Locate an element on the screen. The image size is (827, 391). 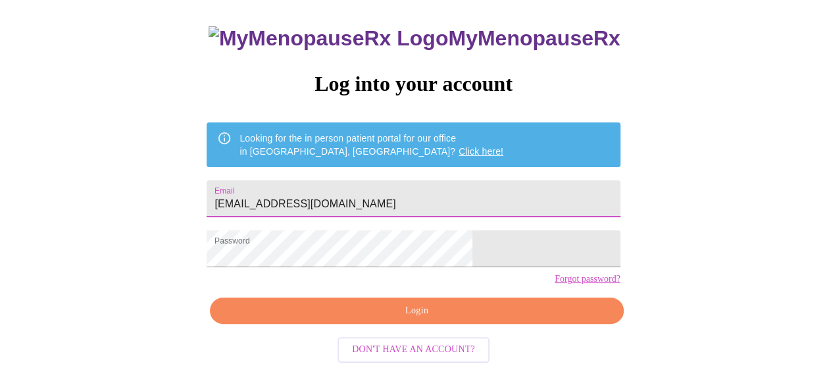
h3: Log into your account is located at coordinates (413, 84).